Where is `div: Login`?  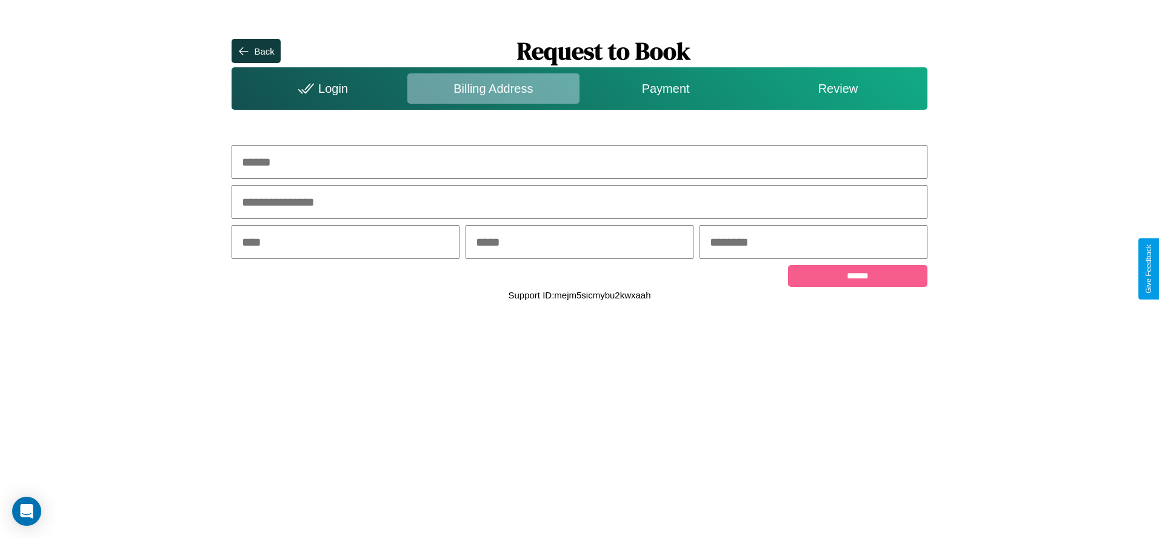
div: Login is located at coordinates (321, 88).